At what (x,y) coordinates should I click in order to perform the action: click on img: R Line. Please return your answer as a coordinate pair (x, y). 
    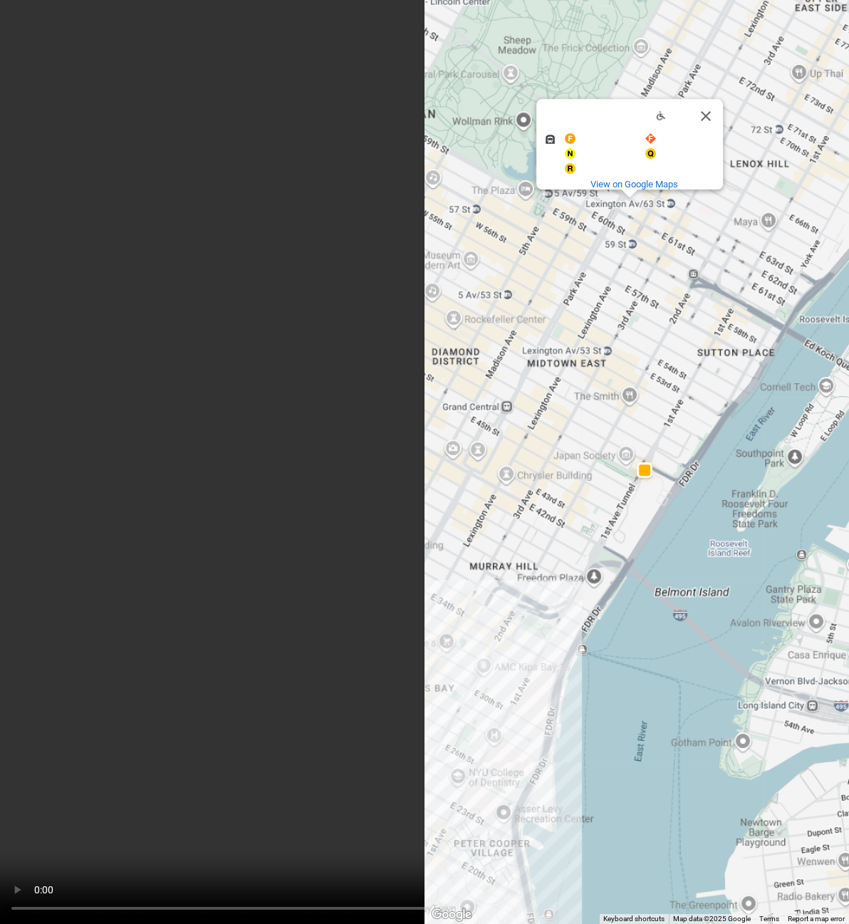
    Looking at the image, I should click on (570, 168).